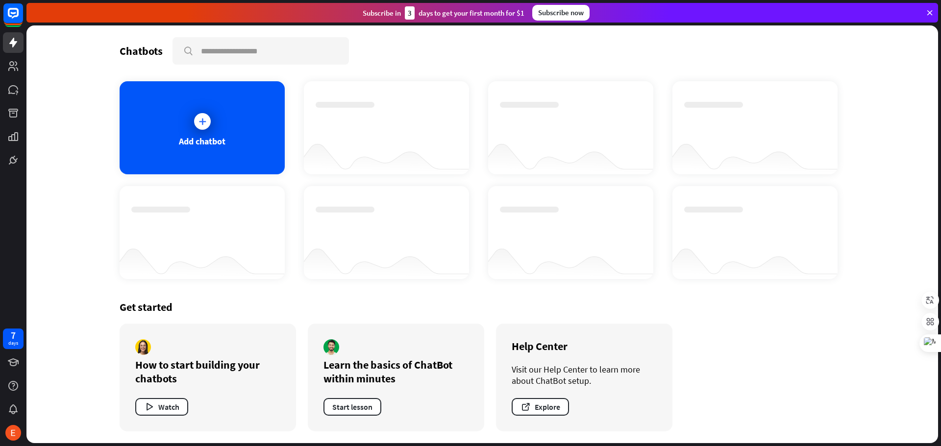  I want to click on button: Open LiveChat chat widget, so click(23, 19).